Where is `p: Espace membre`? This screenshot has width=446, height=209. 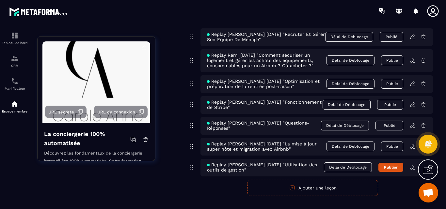
p: Espace membre is located at coordinates (15, 111).